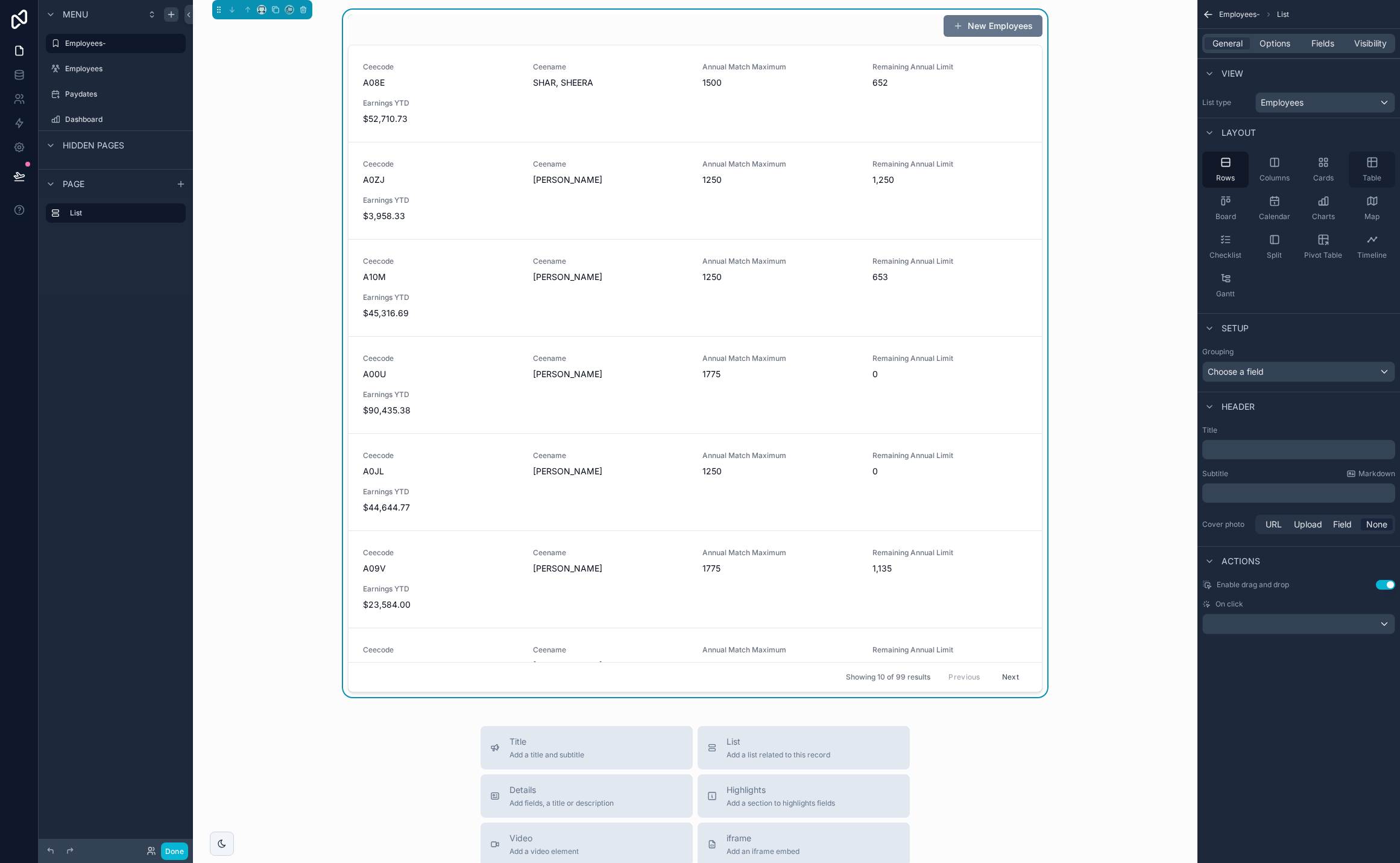  I want to click on button: Employees, so click(1326, 103).